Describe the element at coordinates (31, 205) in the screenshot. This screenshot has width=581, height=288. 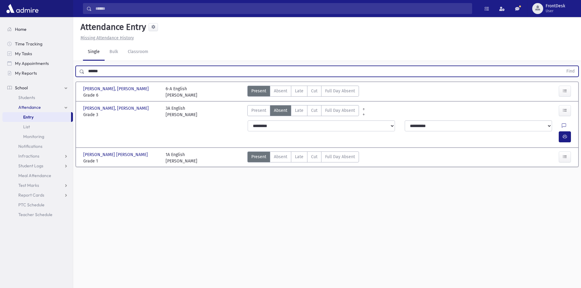
I see `span: PTC Schedule` at that location.